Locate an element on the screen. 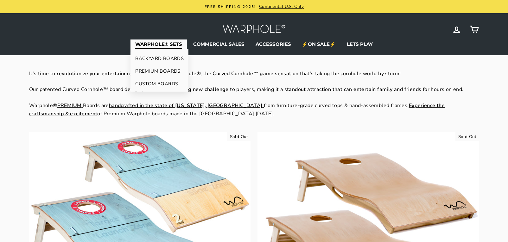  p: Our patented Curved Cornhole™ board design presents to players, making it a for hours on end. is located at coordinates (254, 90).